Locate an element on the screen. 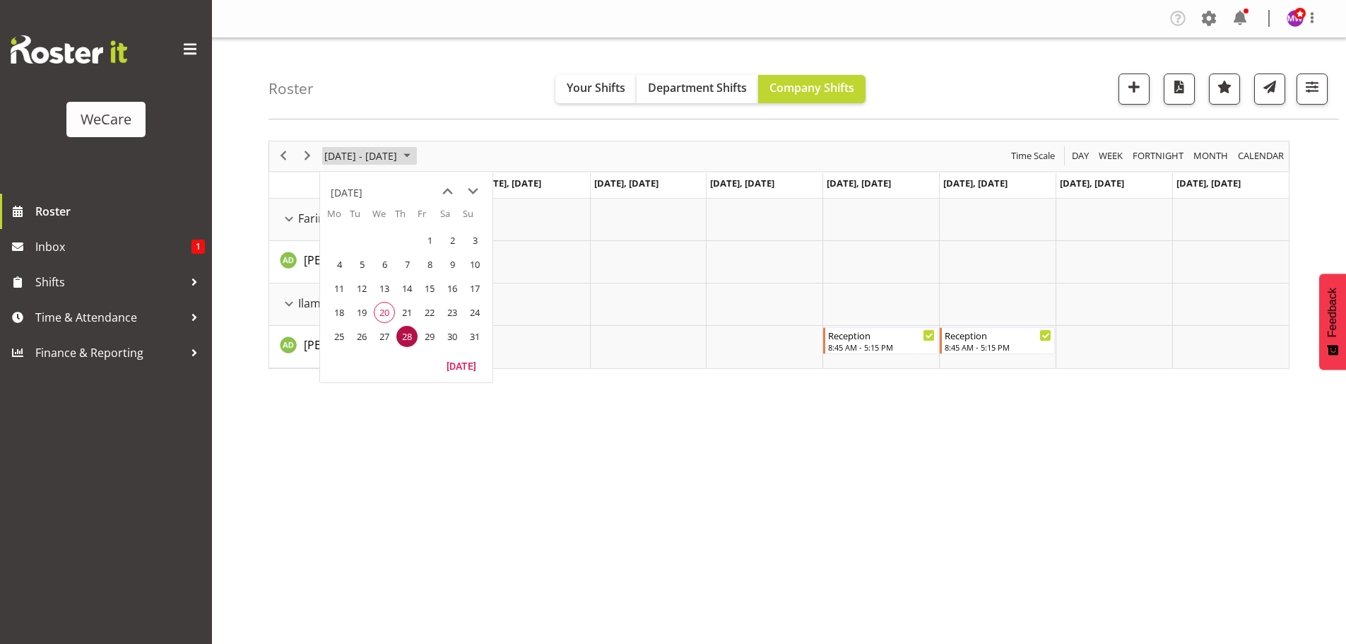 The width and height of the screenshot is (1346, 644). span: Tuesday, August 19, 2025 is located at coordinates (362, 312).